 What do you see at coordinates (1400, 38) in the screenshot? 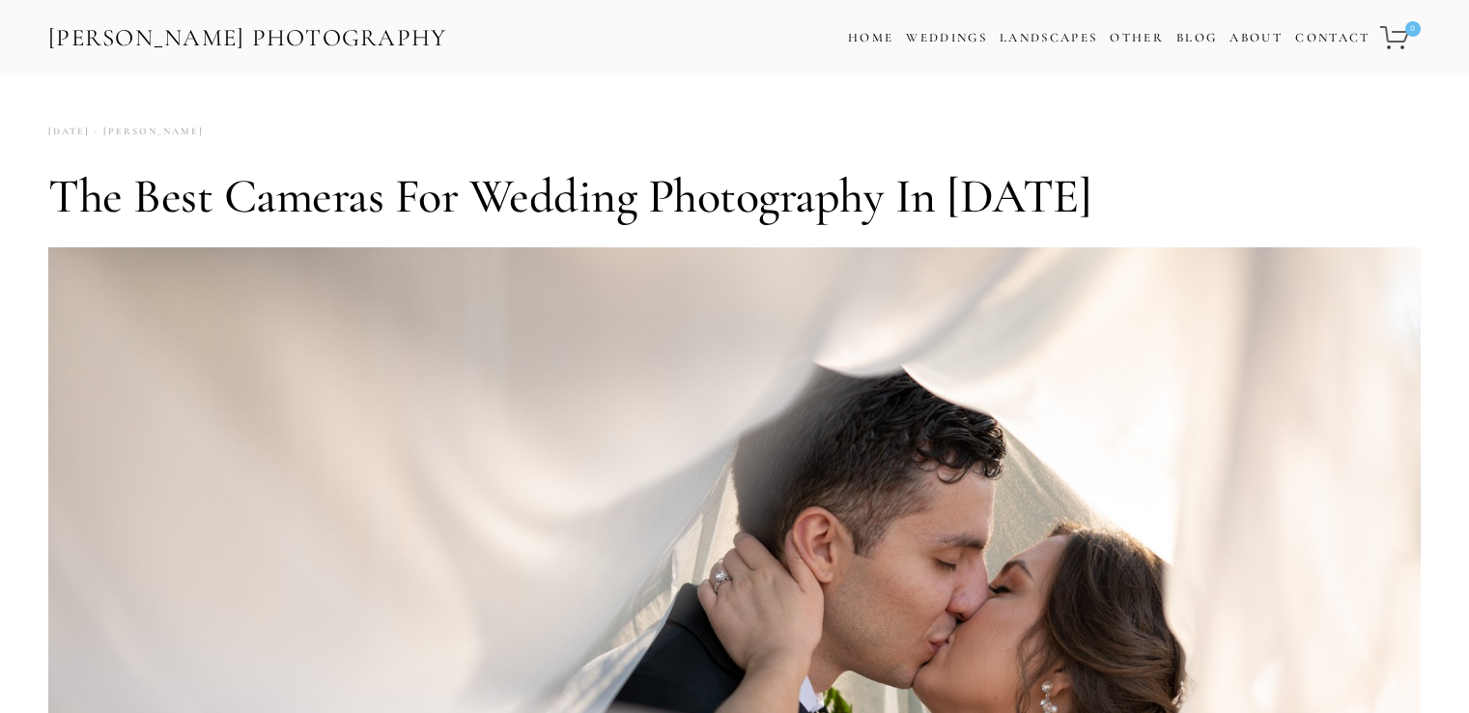
I see `a: 0 items in cart` at bounding box center [1400, 38].